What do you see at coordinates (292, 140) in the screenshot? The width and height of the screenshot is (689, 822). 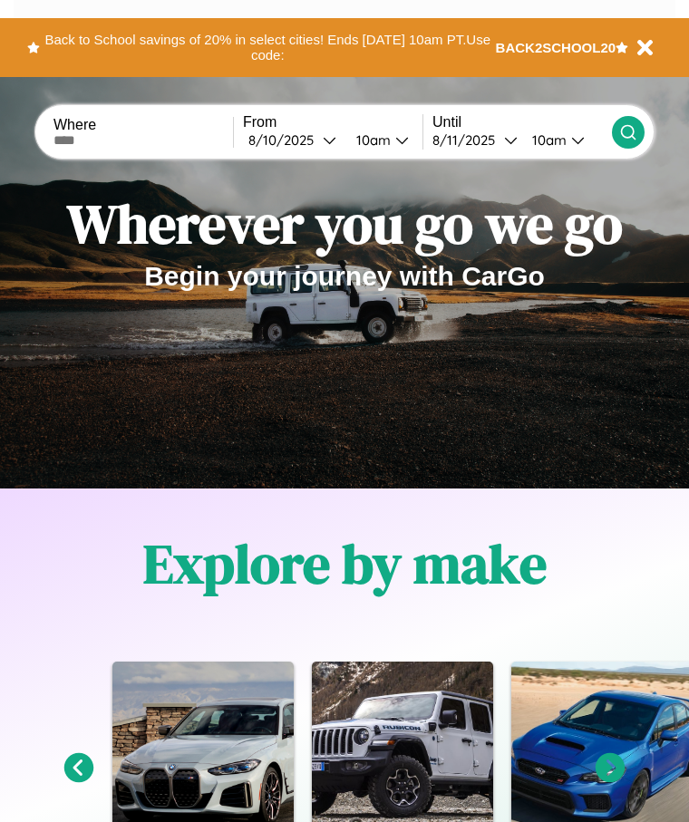 I see `button: 8/10/2025` at bounding box center [292, 140].